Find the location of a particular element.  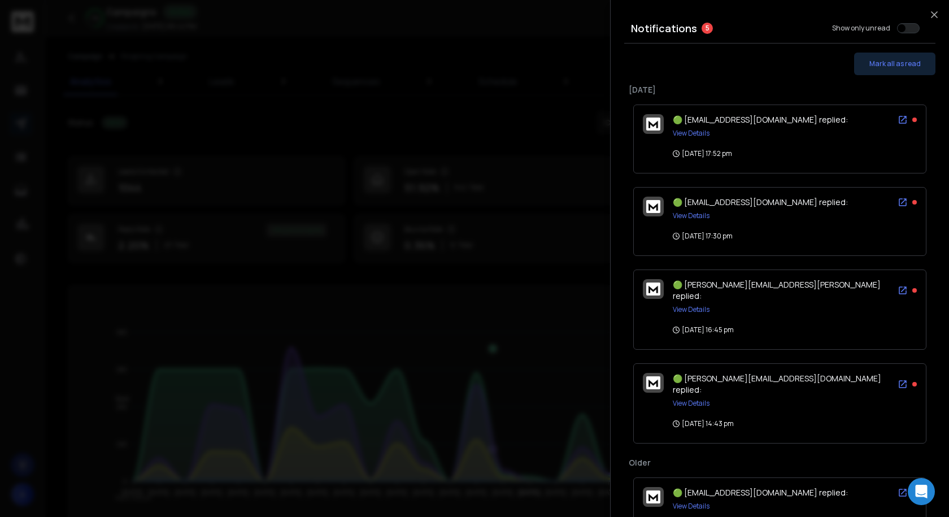

button: Mark all as read is located at coordinates (895, 64).